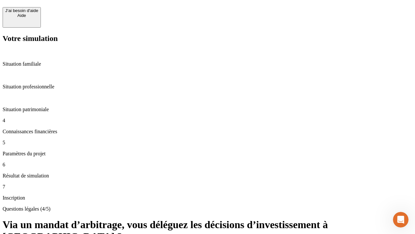 The image size is (415, 234). What do you see at coordinates (22, 17) in the screenshot?
I see `button: J’ai besoin d'aideAide` at bounding box center [22, 17].